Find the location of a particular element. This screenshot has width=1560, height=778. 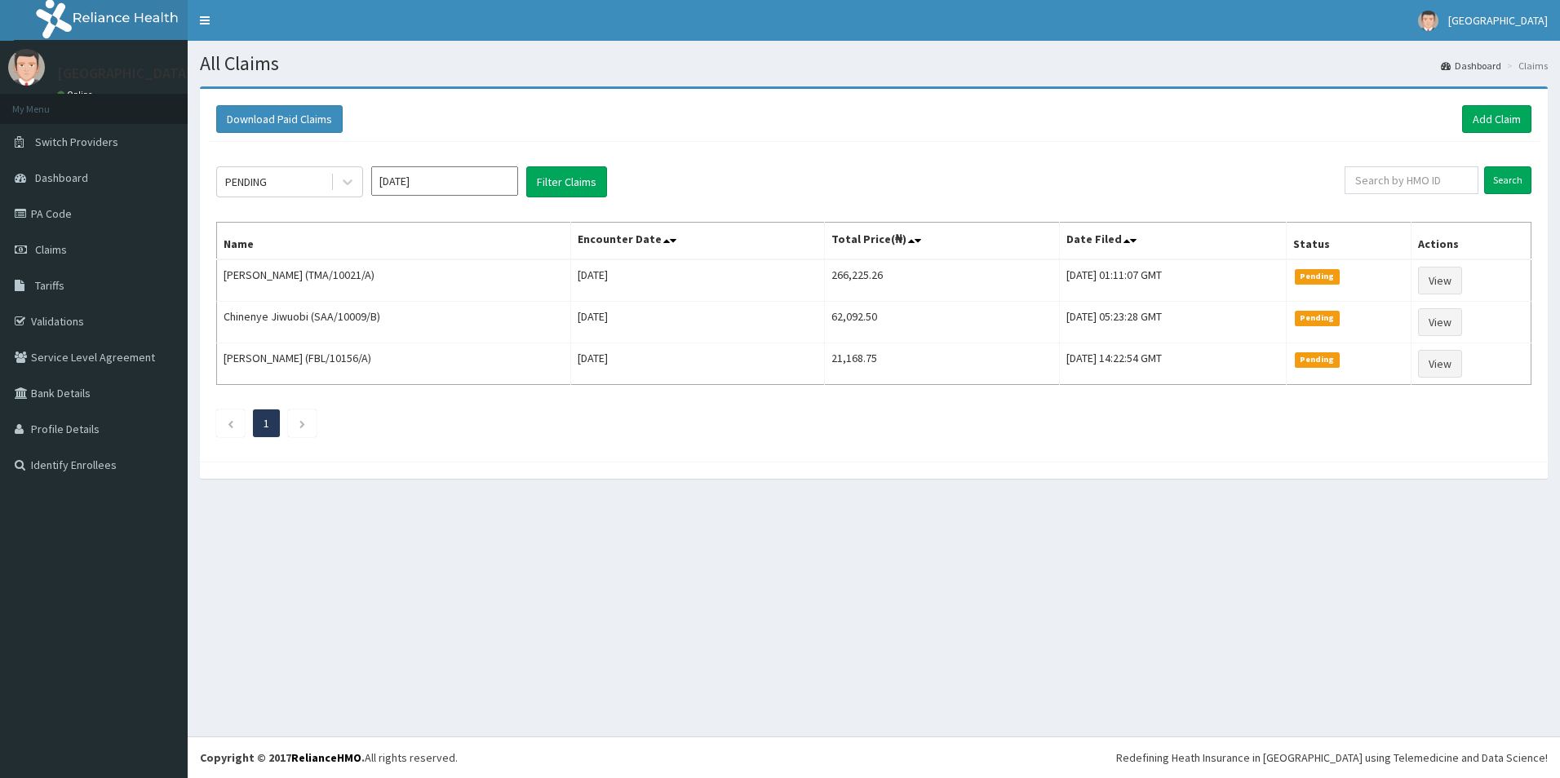

td: 266,225.26 is located at coordinates (941, 281).